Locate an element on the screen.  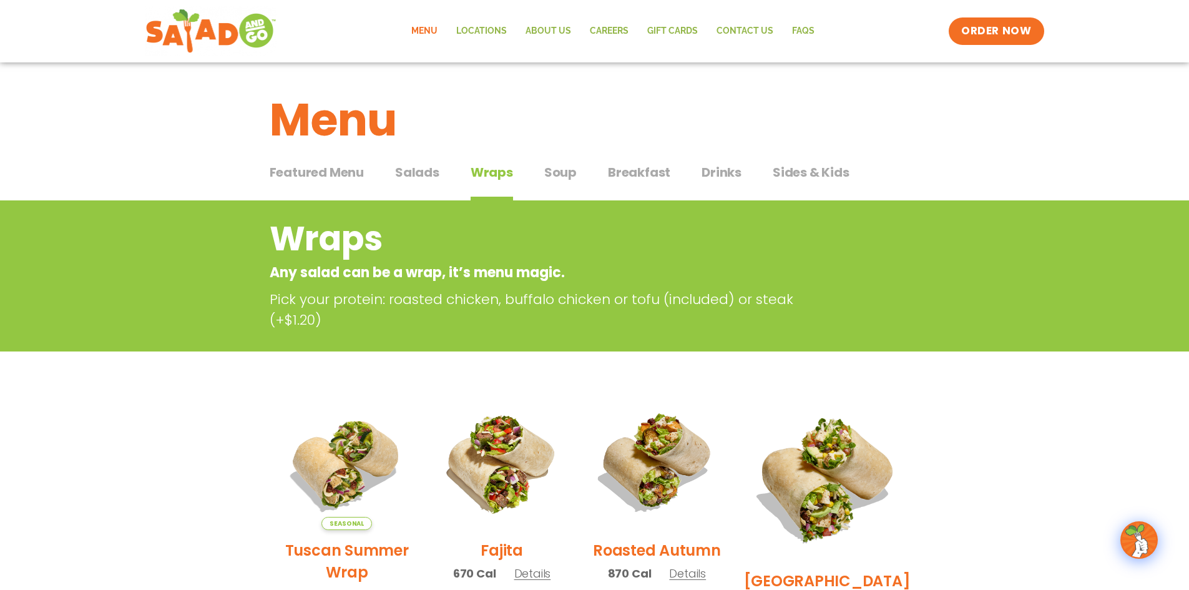
span: Wraps is located at coordinates (492, 172).